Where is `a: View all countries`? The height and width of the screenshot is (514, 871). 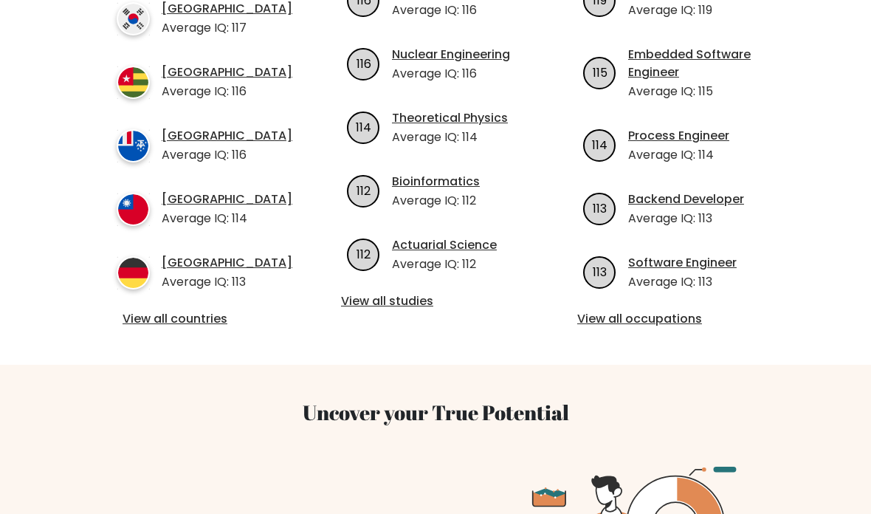 a: View all countries is located at coordinates (199, 319).